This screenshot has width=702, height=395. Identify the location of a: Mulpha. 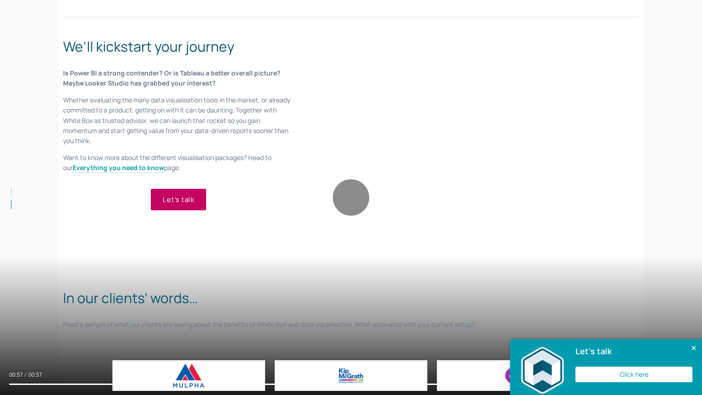
(189, 375).